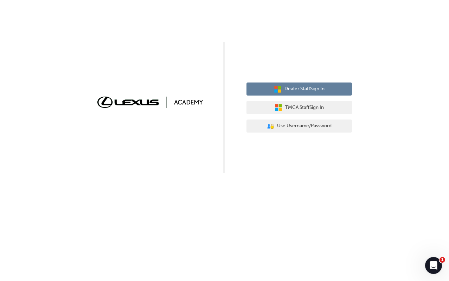 The height and width of the screenshot is (281, 449). Describe the element at coordinates (305, 89) in the screenshot. I see `span: Dealer Staff Sign In` at that location.